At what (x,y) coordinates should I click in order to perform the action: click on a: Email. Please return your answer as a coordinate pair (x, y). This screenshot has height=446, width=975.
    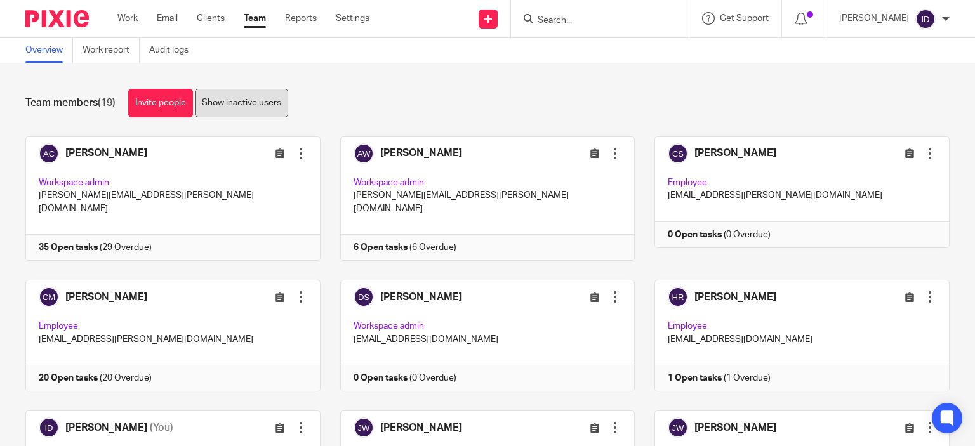
    Looking at the image, I should click on (167, 18).